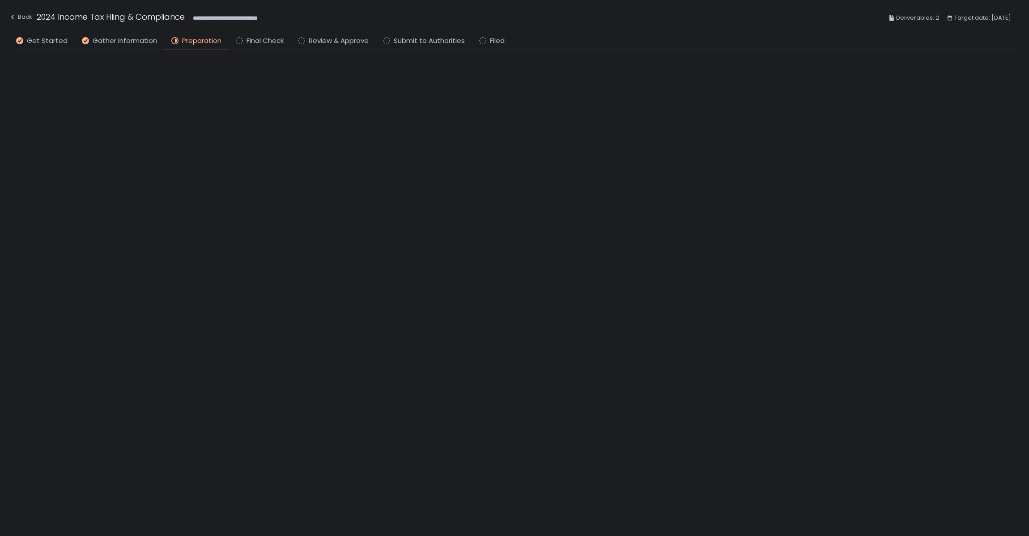 The height and width of the screenshot is (536, 1029). Describe the element at coordinates (429, 41) in the screenshot. I see `span: Submit to Authorities` at that location.